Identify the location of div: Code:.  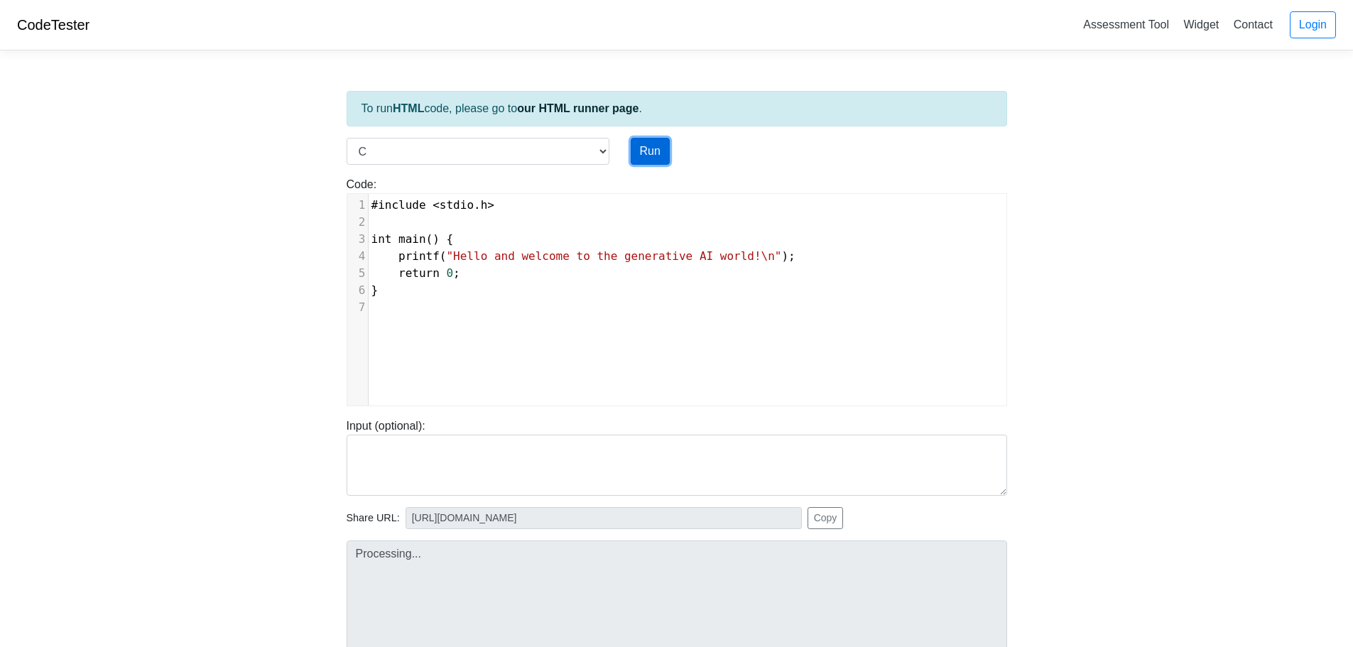
(677, 291).